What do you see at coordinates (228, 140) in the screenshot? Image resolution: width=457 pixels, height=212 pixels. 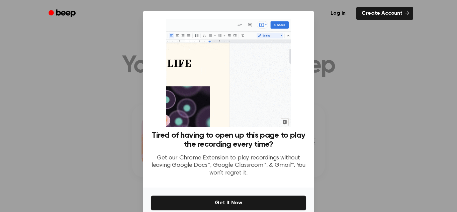 I see `h3: Tired of having to open up this page to play the recording every time?` at bounding box center [228, 140].